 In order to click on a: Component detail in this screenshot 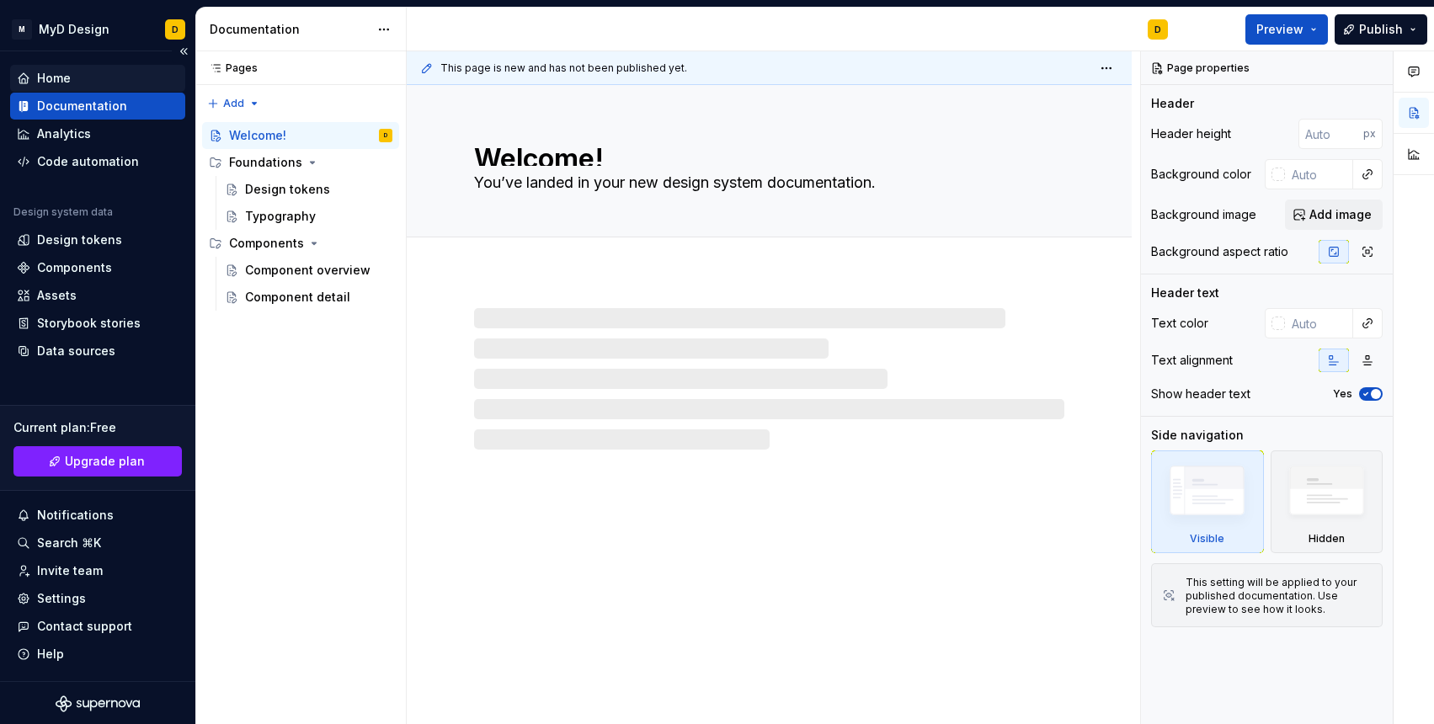, I will do `click(308, 297)`.